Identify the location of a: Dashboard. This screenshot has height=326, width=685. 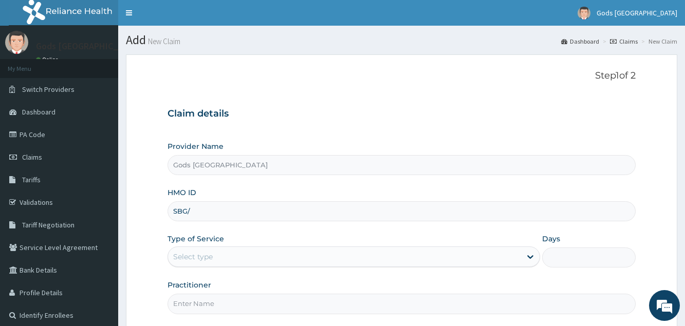
(580, 41).